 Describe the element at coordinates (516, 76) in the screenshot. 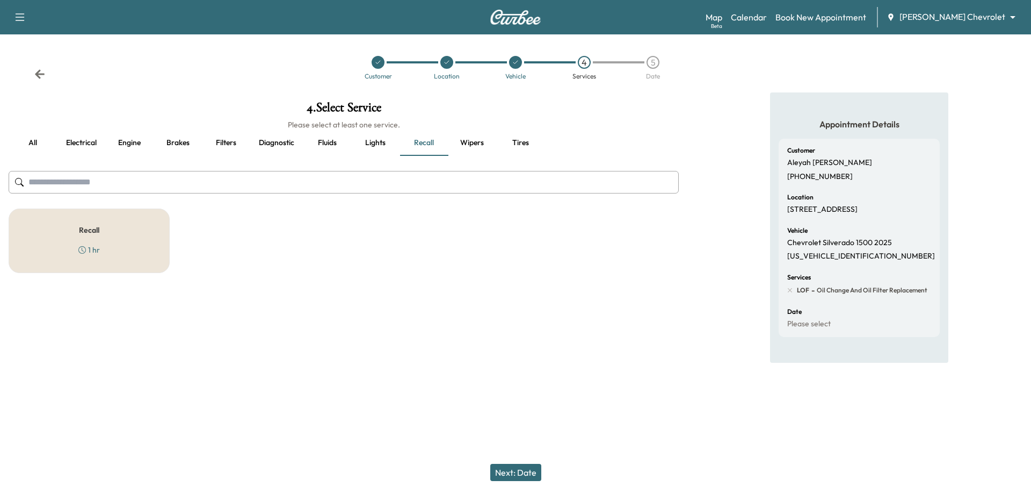

I see `div: Vehicle` at that location.